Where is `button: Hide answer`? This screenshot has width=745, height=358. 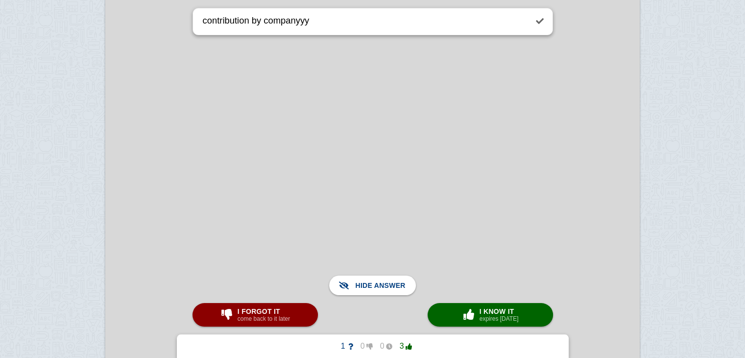
button: Hide answer is located at coordinates (372, 285).